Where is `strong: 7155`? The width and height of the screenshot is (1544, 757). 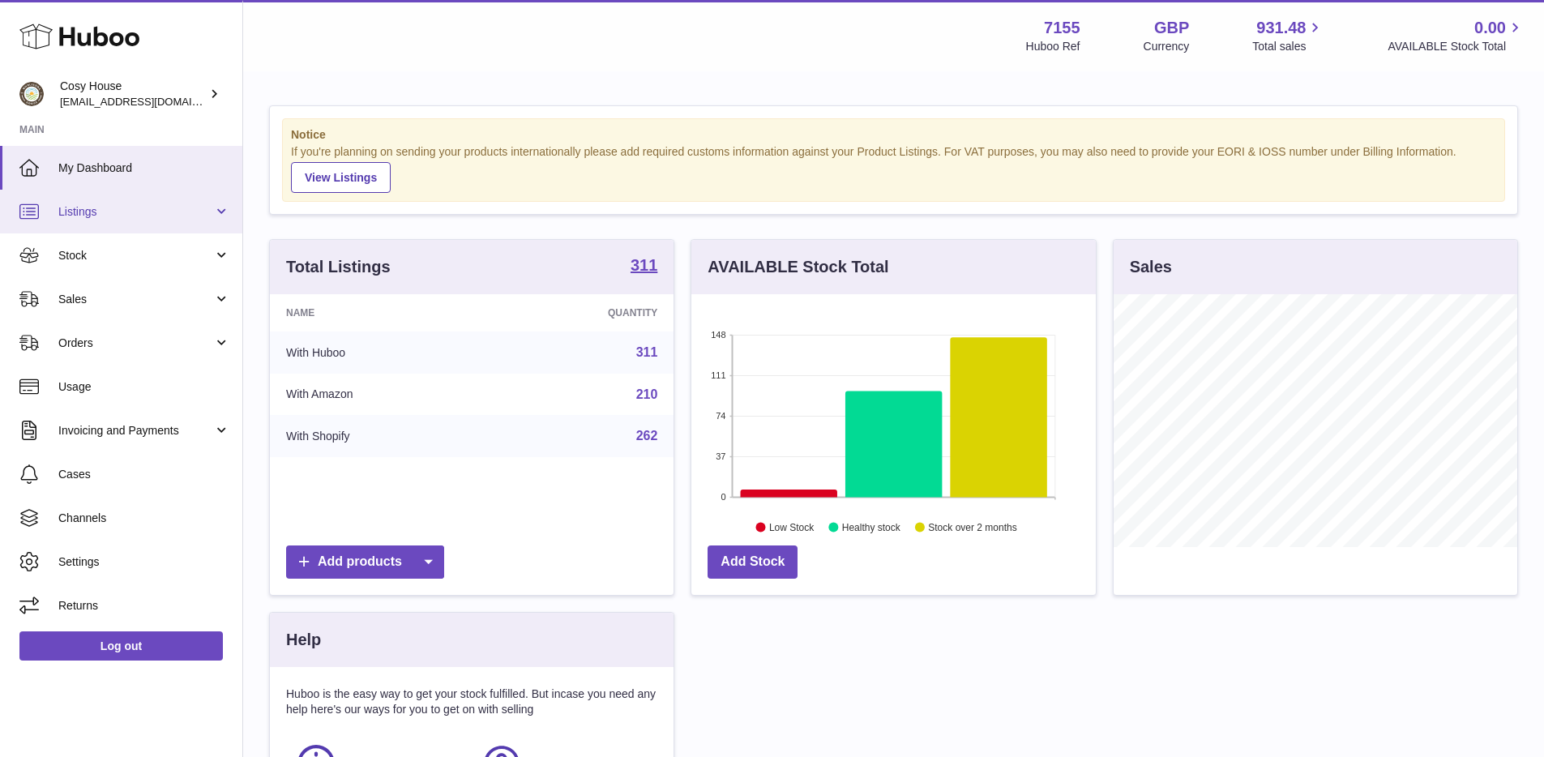
strong: 7155 is located at coordinates (1062, 28).